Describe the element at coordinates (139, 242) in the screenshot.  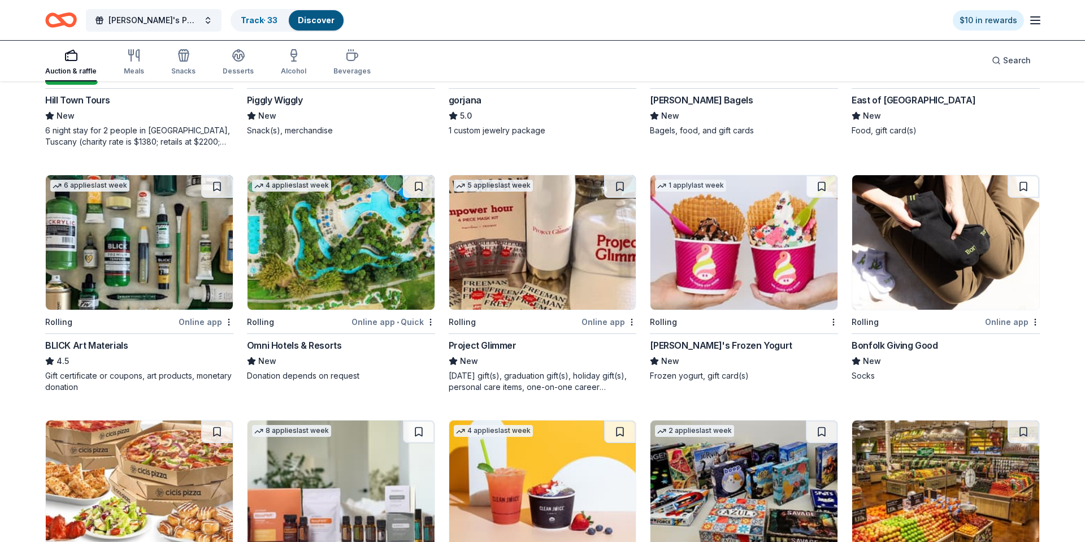
I see `img: Image for BLICK Art Materials` at that location.